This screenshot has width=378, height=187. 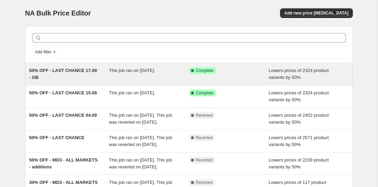 I want to click on span: Add filter, so click(x=43, y=52).